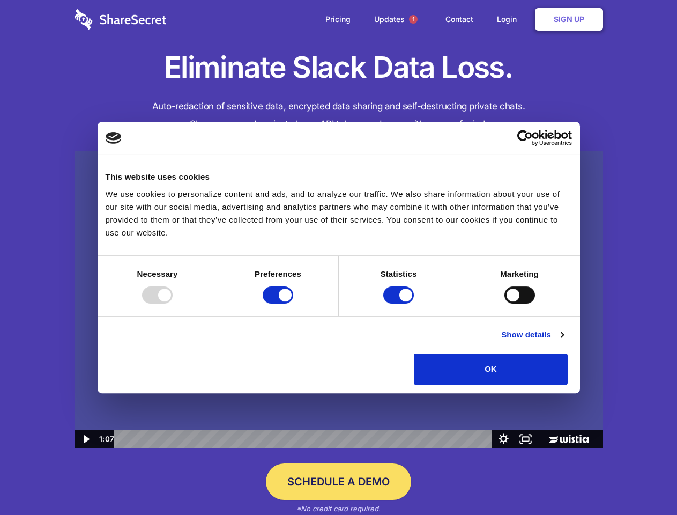  Describe the element at coordinates (120, 19) in the screenshot. I see `img: logo-wordmark-white-trans-d4663122ce5f474addd5e946df7df03e33cb6a1c49d2221995e7729f52c070b2.svg` at that location.